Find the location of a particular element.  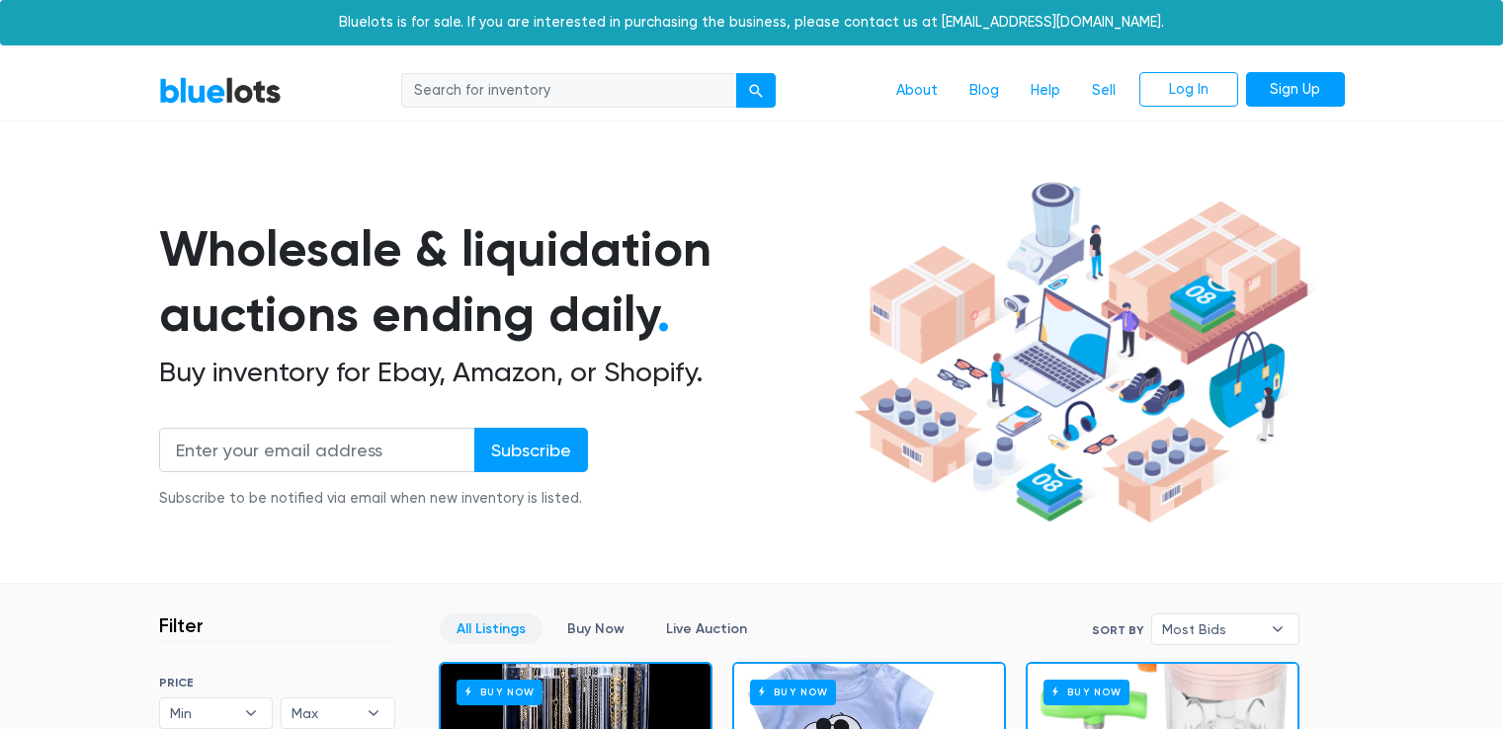

input: Enter your email address is located at coordinates (317, 449).